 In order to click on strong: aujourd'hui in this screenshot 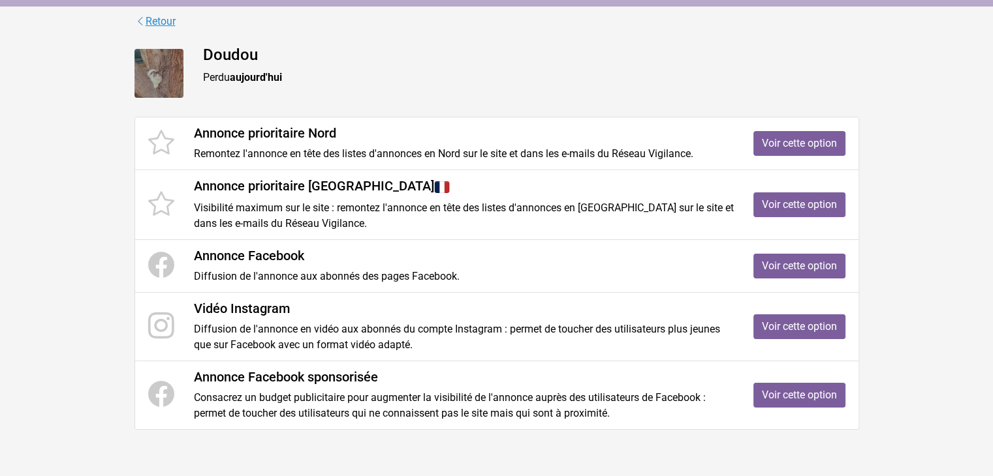, I will do `click(256, 77)`.